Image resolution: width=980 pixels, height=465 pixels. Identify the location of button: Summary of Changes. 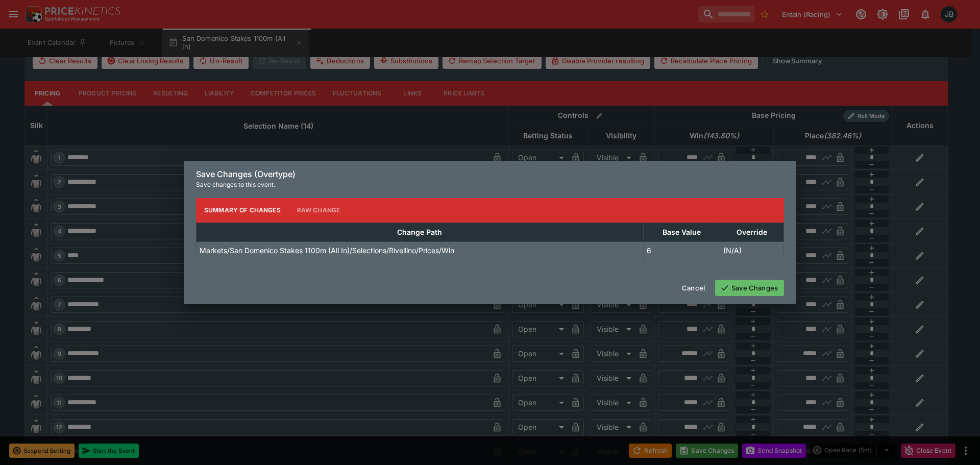
(242, 210).